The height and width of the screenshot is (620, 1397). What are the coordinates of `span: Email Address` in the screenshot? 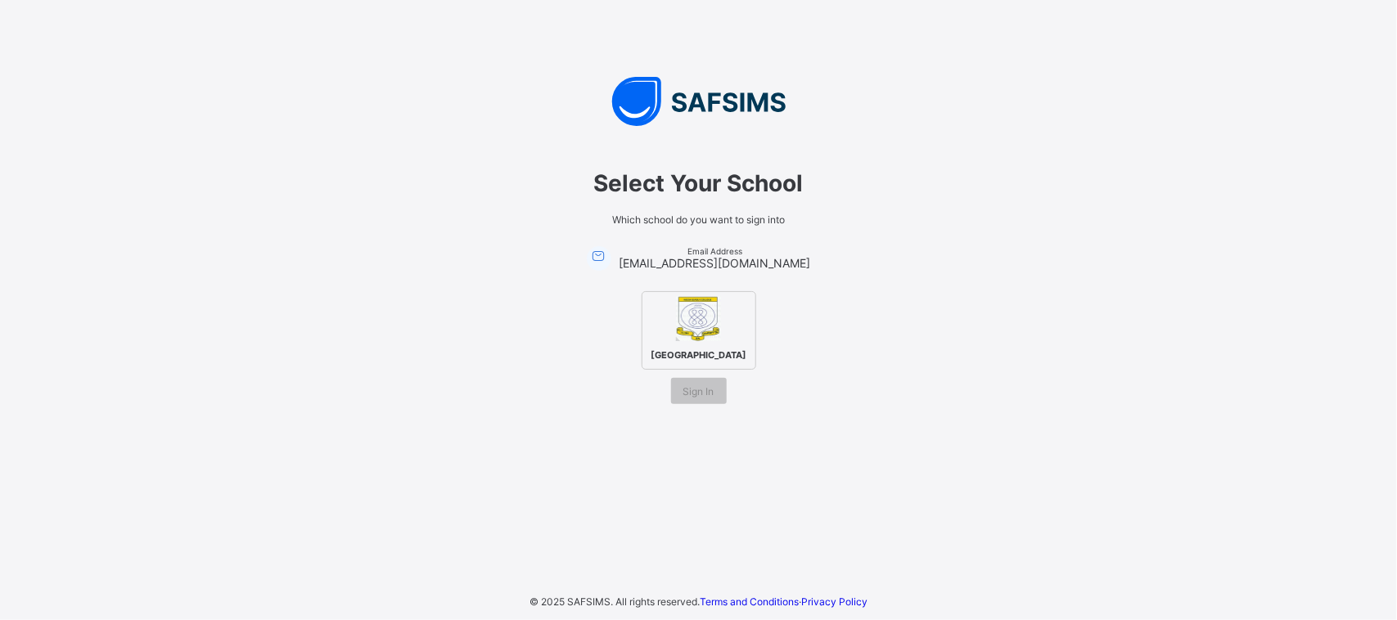 It's located at (715, 251).